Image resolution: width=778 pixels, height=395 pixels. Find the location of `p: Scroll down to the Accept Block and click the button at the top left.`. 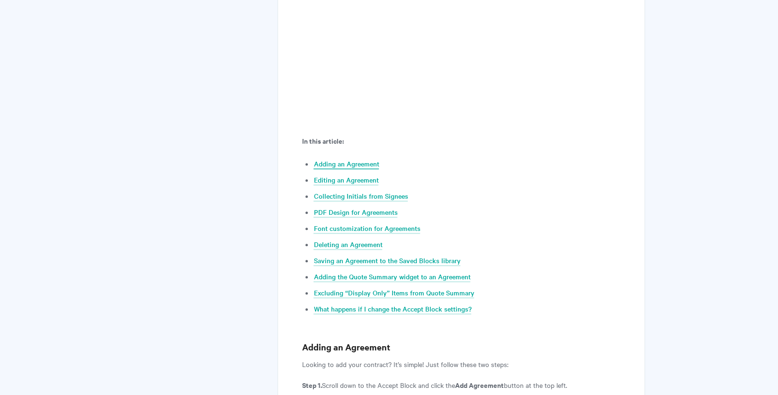

p: Scroll down to the Accept Block and click the button at the top left. is located at coordinates (461, 385).